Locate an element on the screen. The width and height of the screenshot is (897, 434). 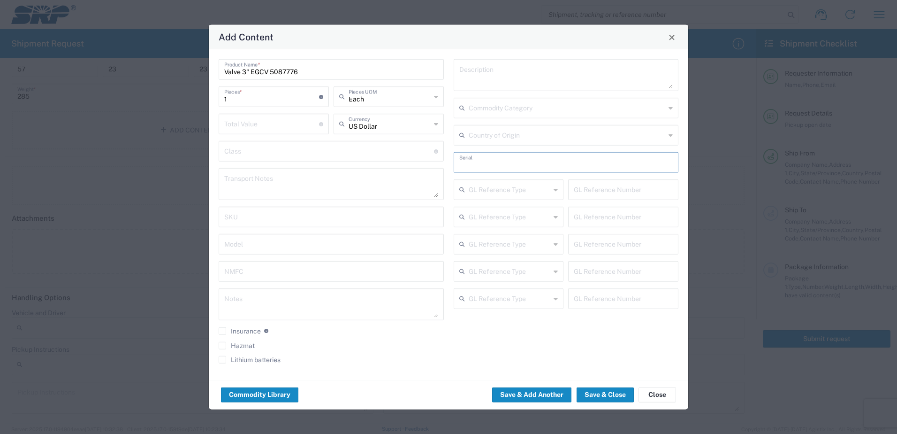
button: Commodity Library is located at coordinates (259, 394).